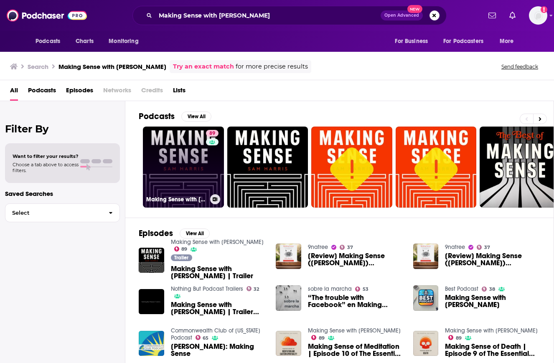 This screenshot has height=363, width=554. What do you see at coordinates (288, 298) in the screenshot?
I see `img: “The trouble with Facebook” en Making Sense (Sam Harris)` at bounding box center [288, 298].